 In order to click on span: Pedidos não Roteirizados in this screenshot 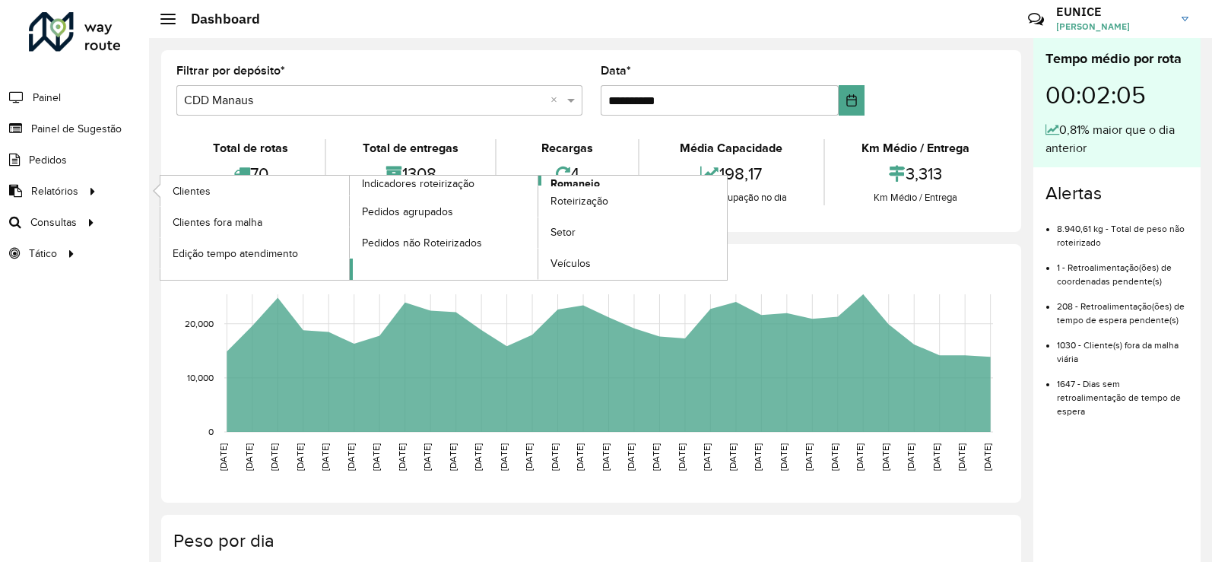, I will do `click(422, 242)`.